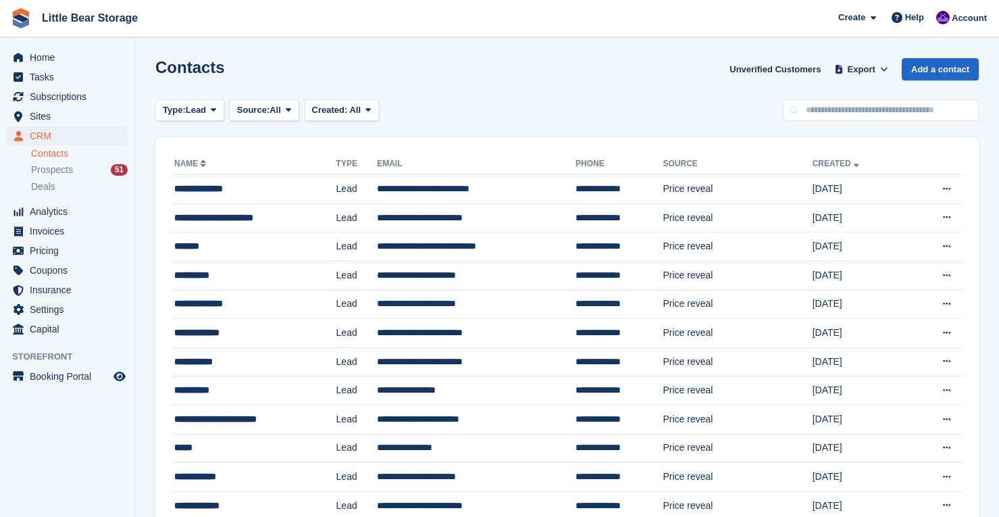 The image size is (999, 517). Describe the element at coordinates (70, 211) in the screenshot. I see `span: Analytics` at that location.